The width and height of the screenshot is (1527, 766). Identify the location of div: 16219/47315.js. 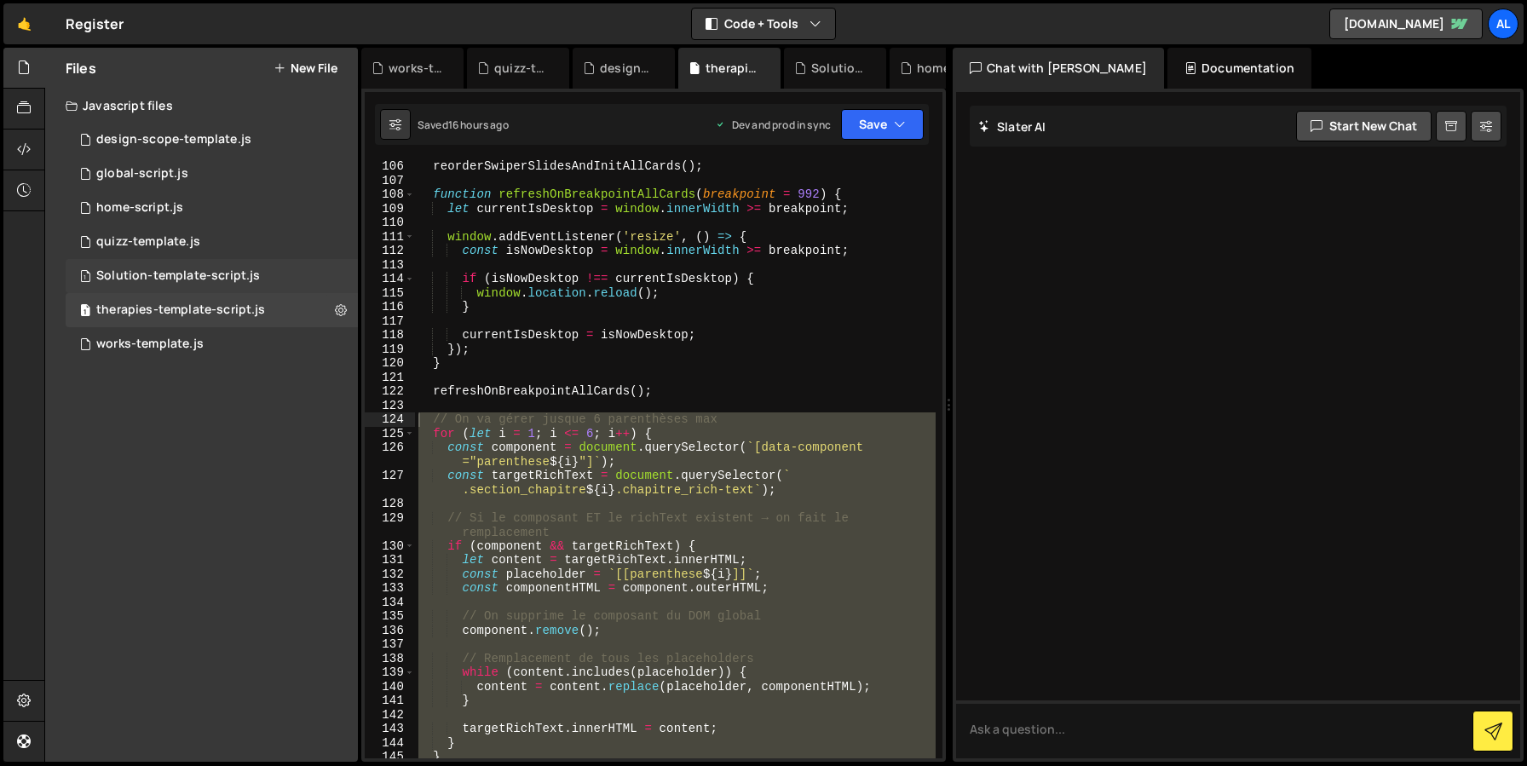
(211, 140).